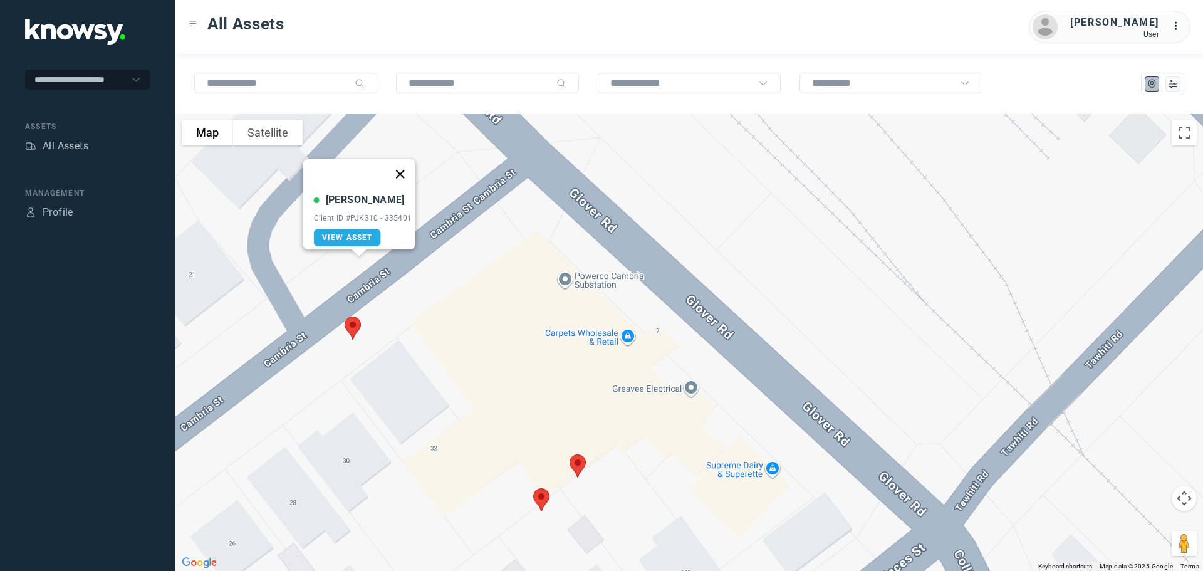 The width and height of the screenshot is (1203, 571). What do you see at coordinates (400, 174) in the screenshot?
I see `button: Close` at bounding box center [400, 174].